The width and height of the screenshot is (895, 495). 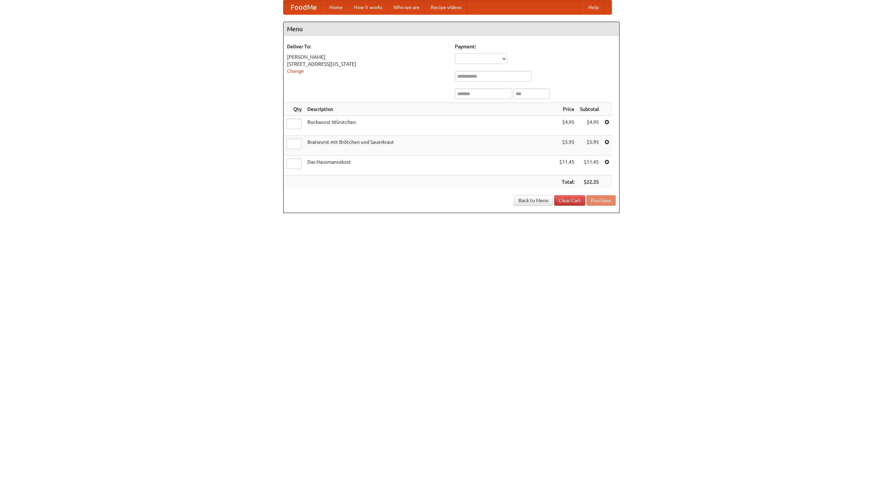 What do you see at coordinates (430, 165) in the screenshot?
I see `td: Das Hausmannskost` at bounding box center [430, 165].